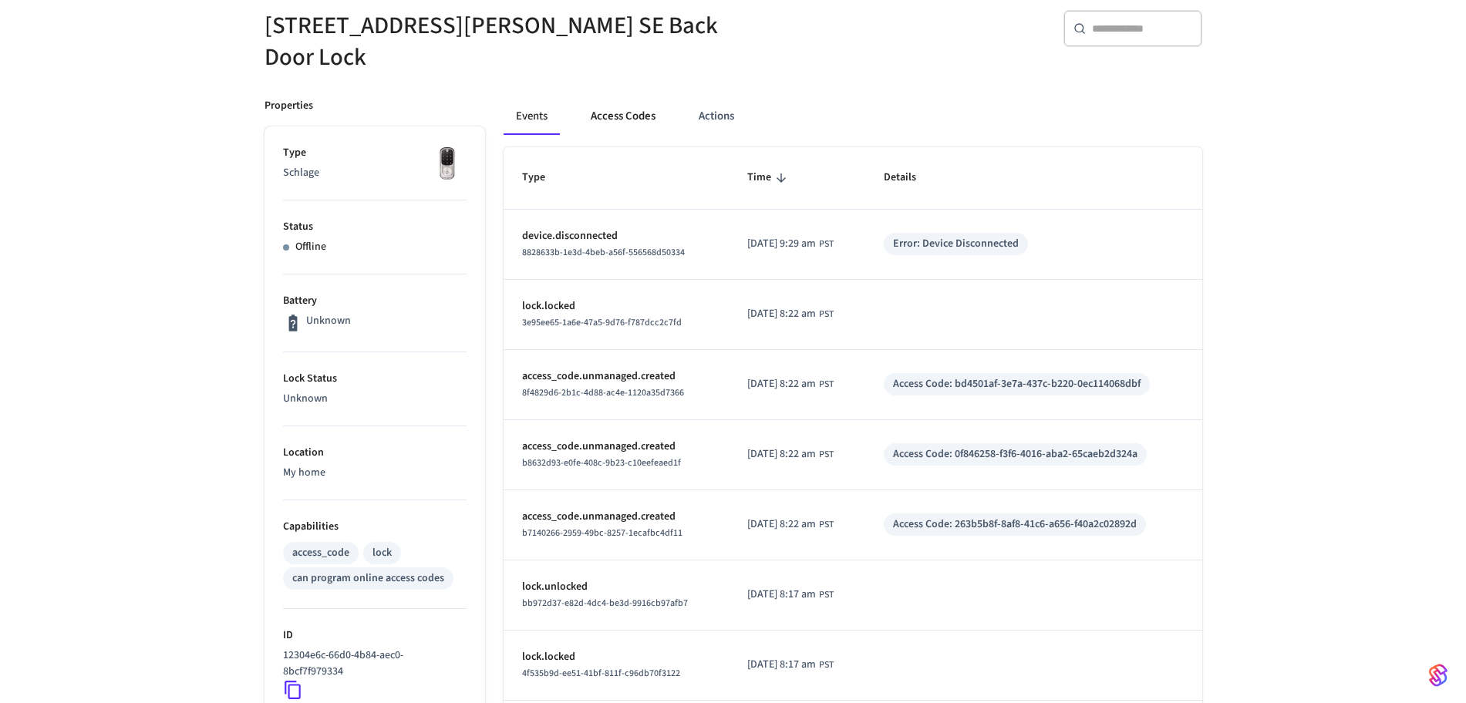 The width and height of the screenshot is (1466, 703). I want to click on span: Time, so click(769, 177).